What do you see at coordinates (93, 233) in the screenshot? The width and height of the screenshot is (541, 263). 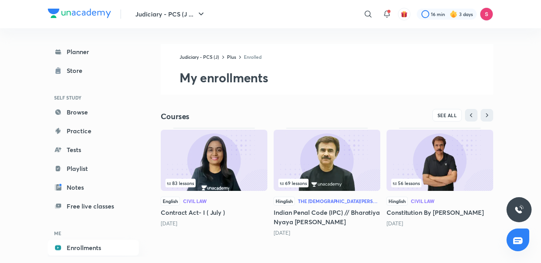 I see `h6: ME` at bounding box center [93, 233].